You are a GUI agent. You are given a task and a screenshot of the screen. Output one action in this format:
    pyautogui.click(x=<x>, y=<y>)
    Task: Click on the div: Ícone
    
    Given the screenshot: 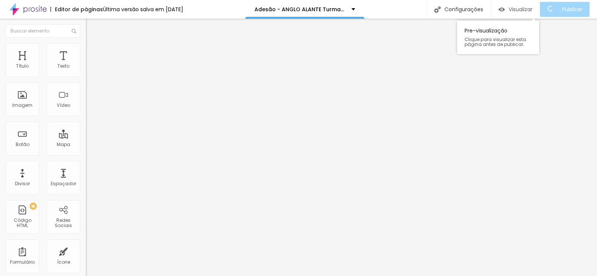 What is the action you would take?
    pyautogui.click(x=63, y=262)
    